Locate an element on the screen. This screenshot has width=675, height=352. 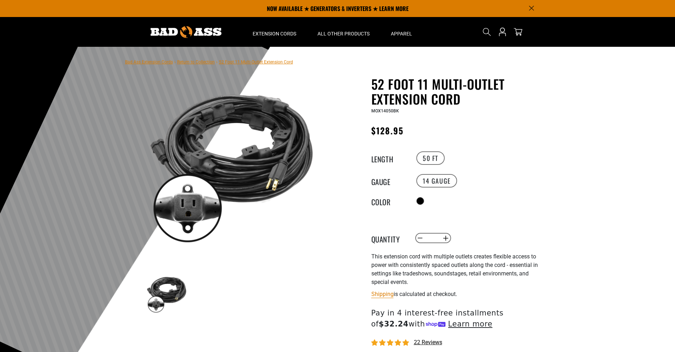
summary: Search is located at coordinates (487, 32).